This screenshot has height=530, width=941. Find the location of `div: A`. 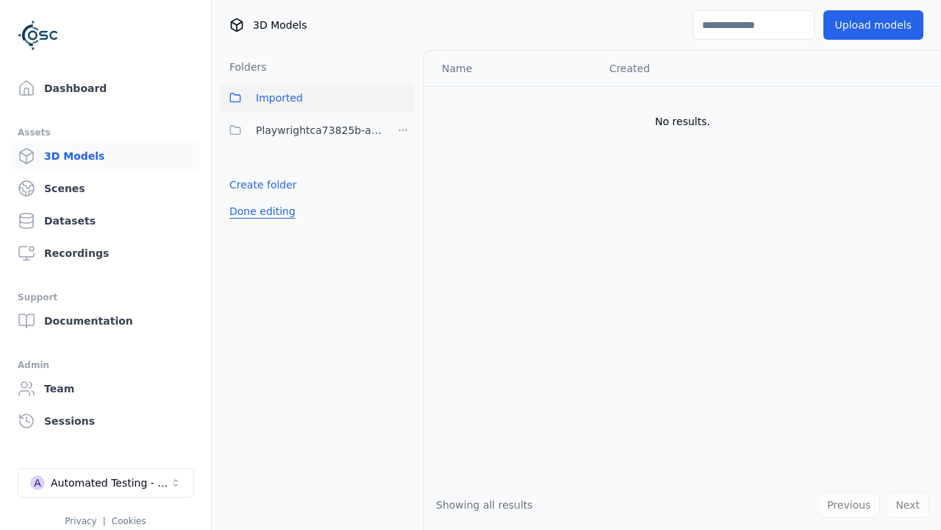

div: A is located at coordinates (38, 482).